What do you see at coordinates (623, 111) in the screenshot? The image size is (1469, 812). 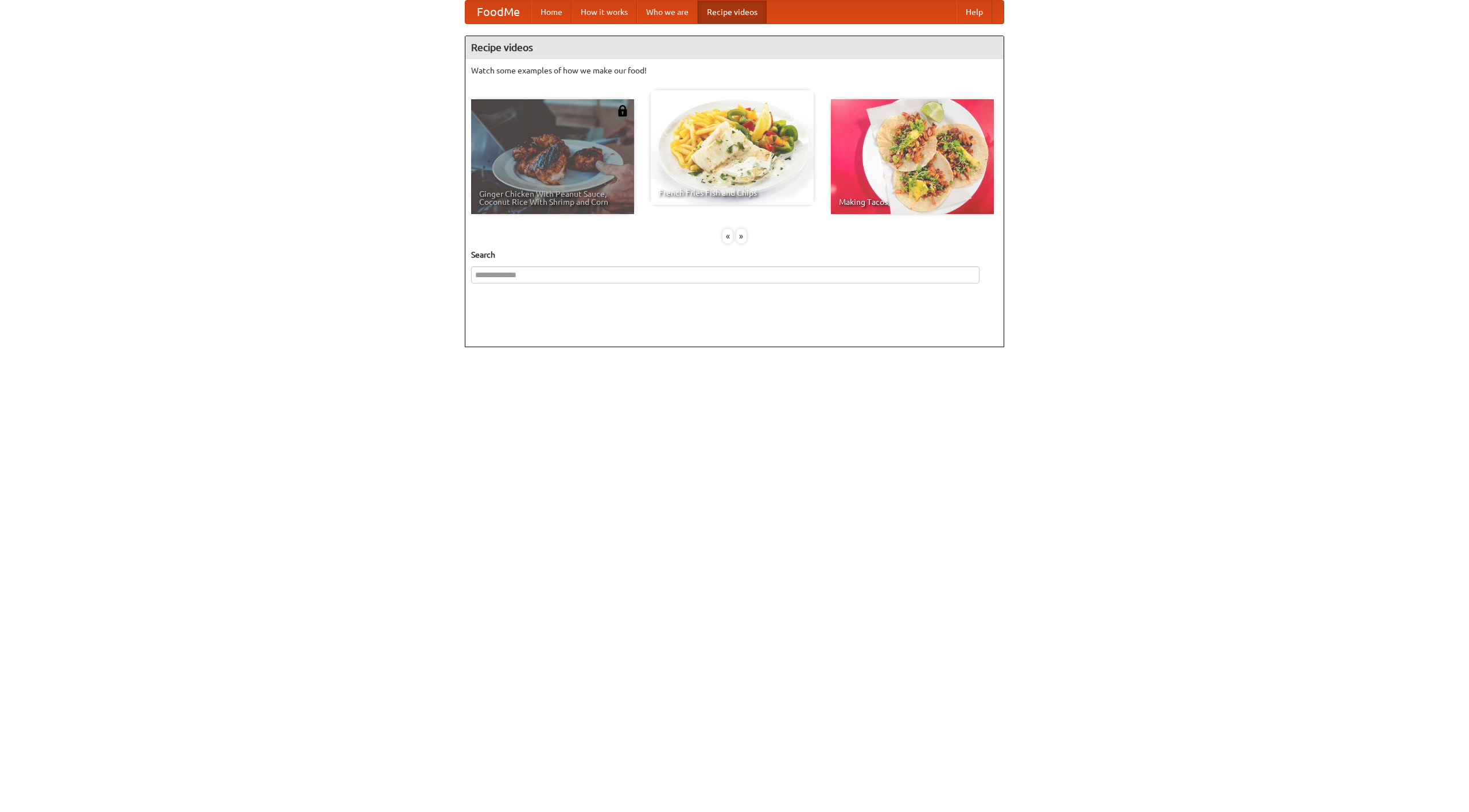 I see `img: 483408.png` at bounding box center [623, 111].